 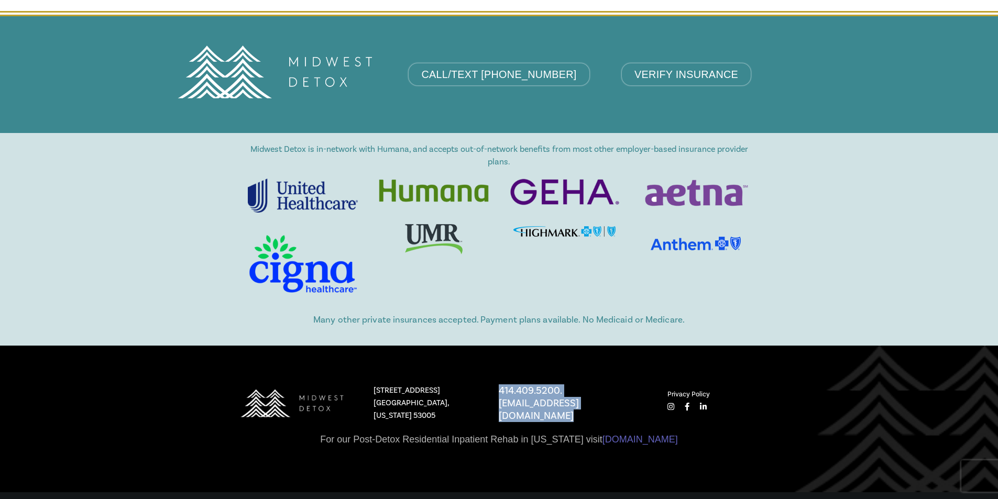 I want to click on img: MD Logo Horitzontal white-01, so click(x=274, y=74).